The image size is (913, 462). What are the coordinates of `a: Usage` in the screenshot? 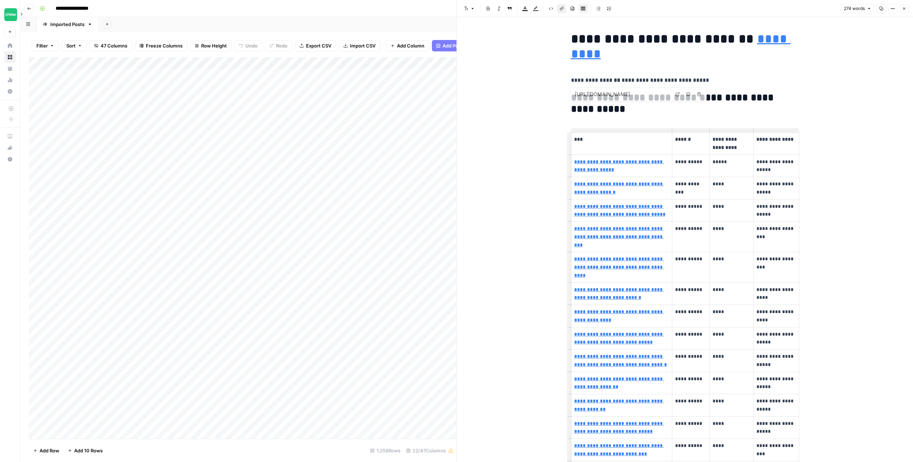 It's located at (10, 80).